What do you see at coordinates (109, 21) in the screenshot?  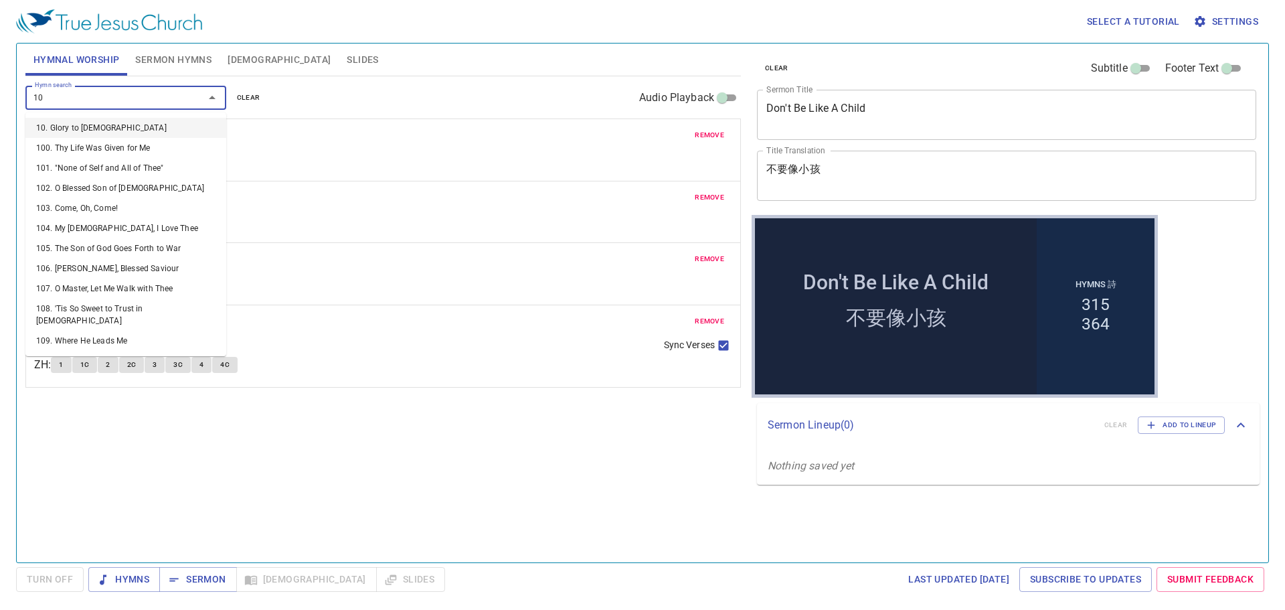 I see `img: True Jesus Church` at bounding box center [109, 21].